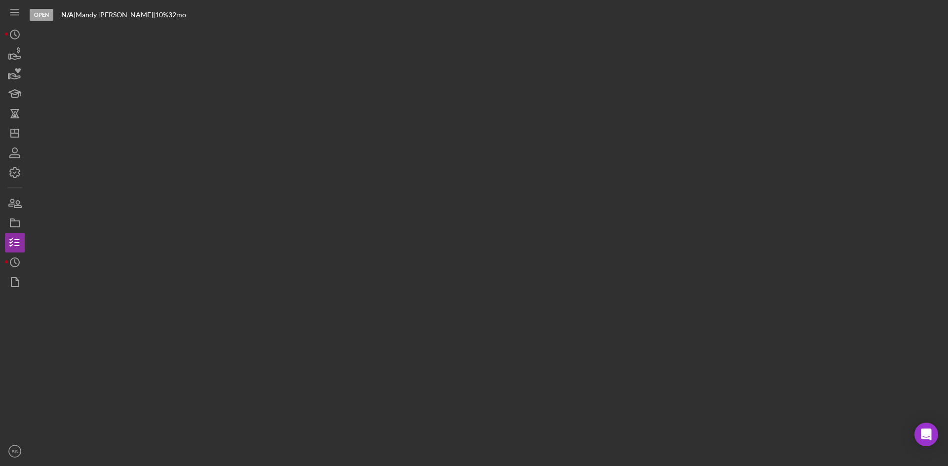  What do you see at coordinates (15, 452) in the screenshot?
I see `text: BS` at bounding box center [15, 452].